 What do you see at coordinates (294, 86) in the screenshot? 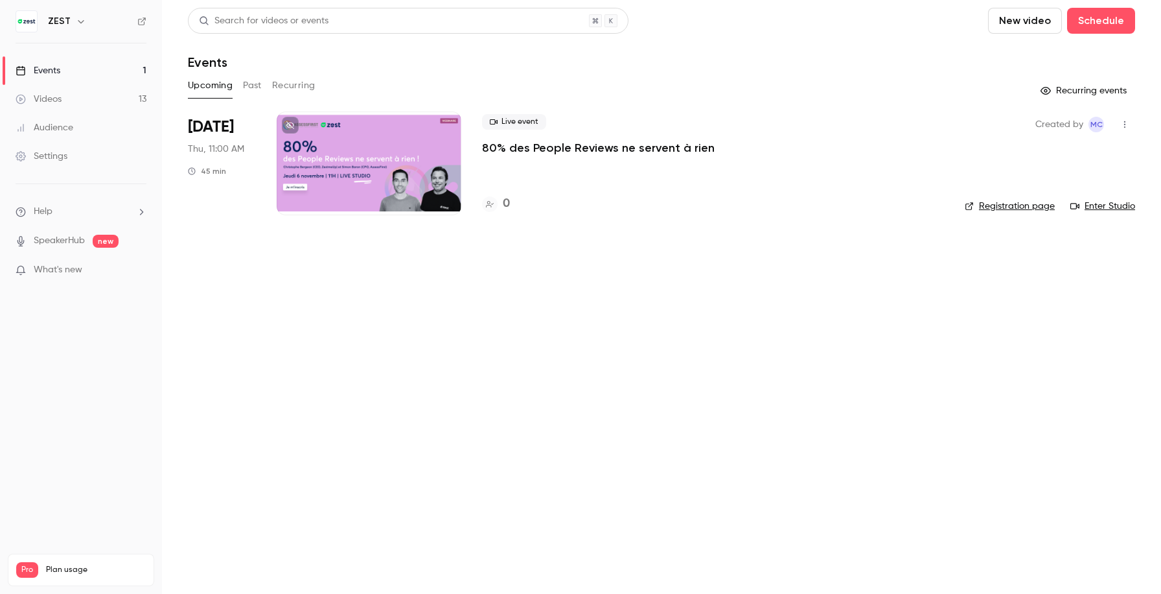
I see `button: Recurring` at bounding box center [294, 86].